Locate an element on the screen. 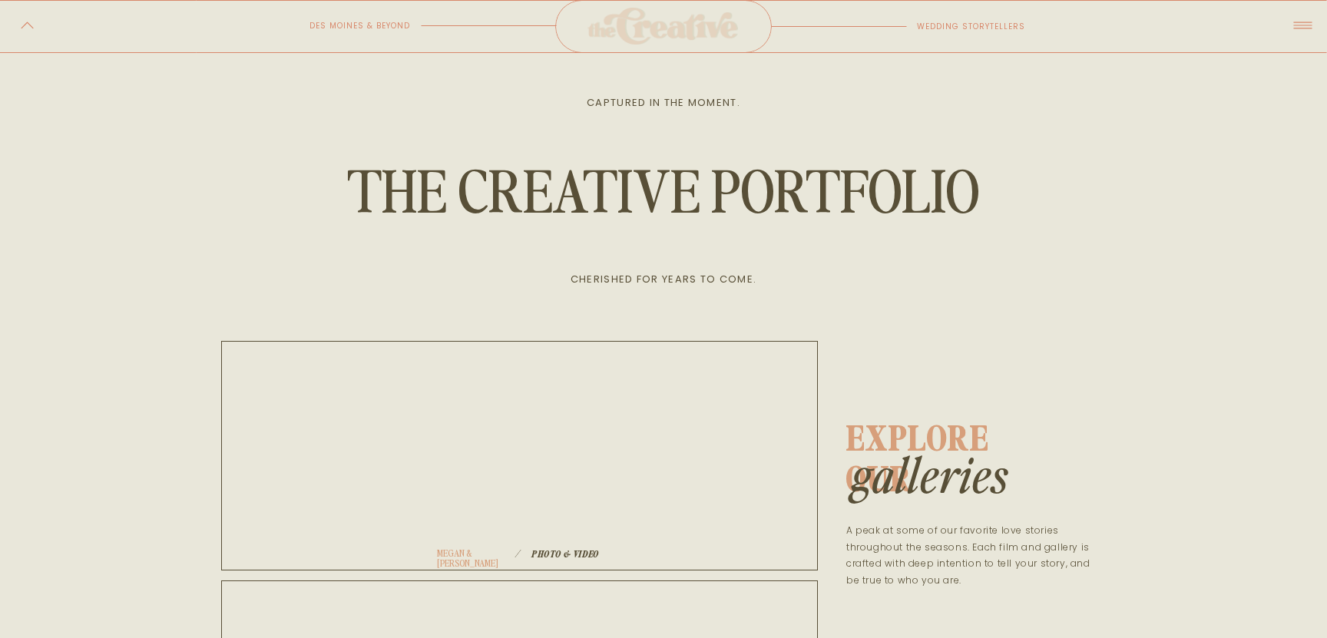 This screenshot has width=1327, height=638. h1: the creative portfolio is located at coordinates (664, 192).